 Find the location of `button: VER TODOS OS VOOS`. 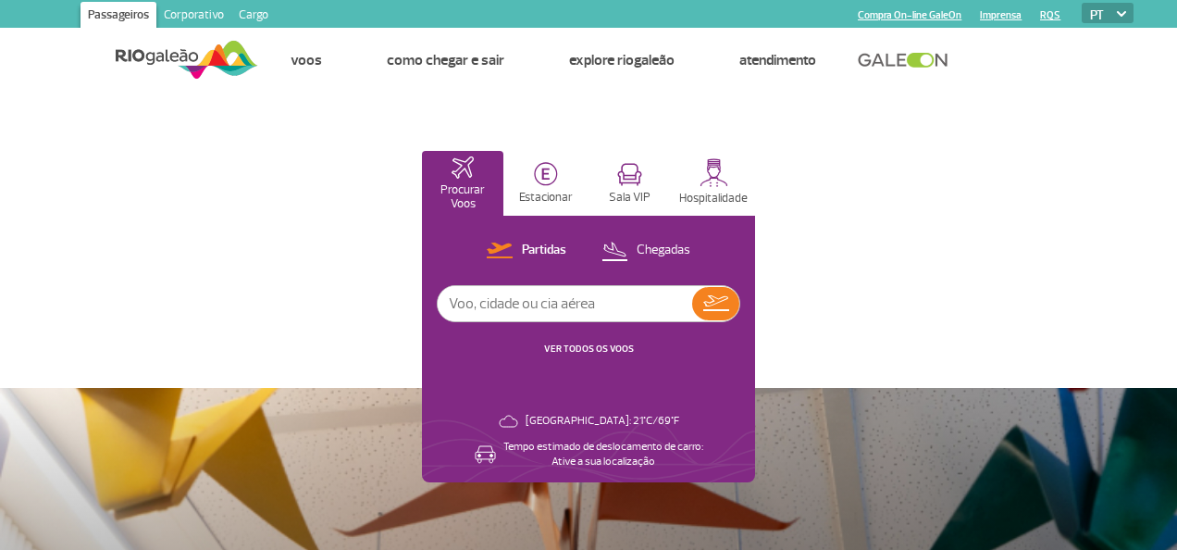

button: VER TODOS OS VOOS is located at coordinates (589, 349).